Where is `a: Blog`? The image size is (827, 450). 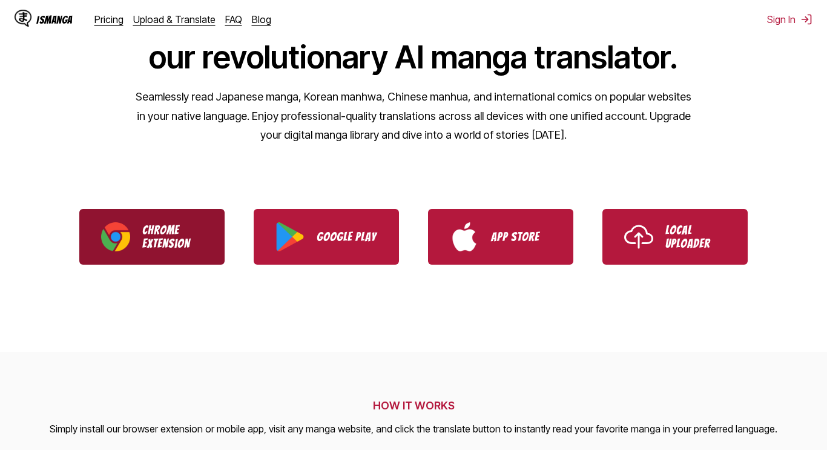 a: Blog is located at coordinates (261, 19).